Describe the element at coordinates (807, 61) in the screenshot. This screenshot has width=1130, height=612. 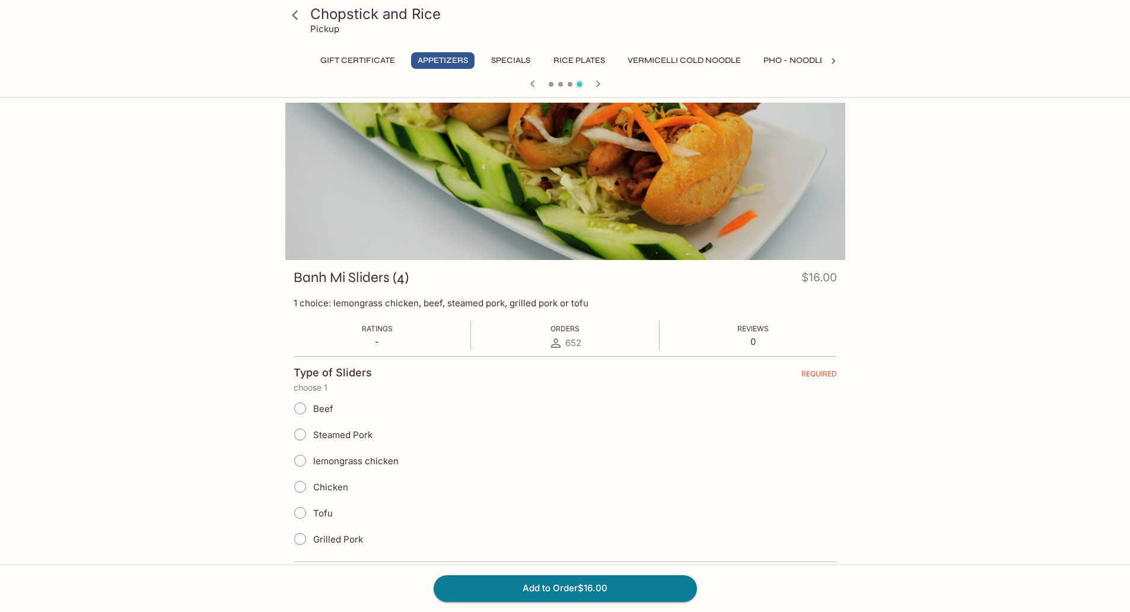
I see `button: Pho - Noodle Soup` at that location.